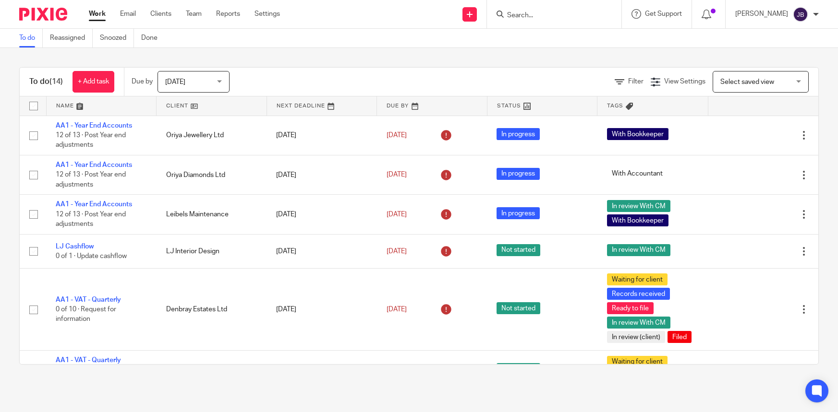  I want to click on a: Snoozed, so click(117, 38).